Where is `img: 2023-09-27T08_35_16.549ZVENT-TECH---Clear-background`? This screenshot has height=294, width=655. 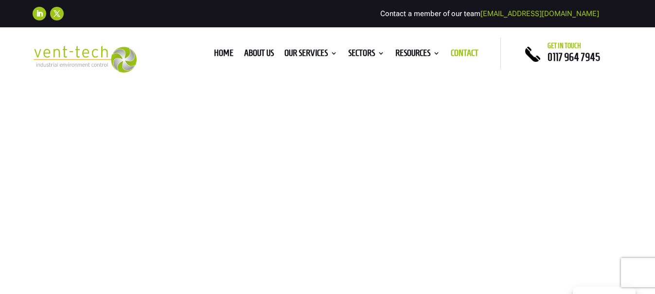 img: 2023-09-27T08_35_16.549ZVENT-TECH---Clear-background is located at coordinates (84, 59).